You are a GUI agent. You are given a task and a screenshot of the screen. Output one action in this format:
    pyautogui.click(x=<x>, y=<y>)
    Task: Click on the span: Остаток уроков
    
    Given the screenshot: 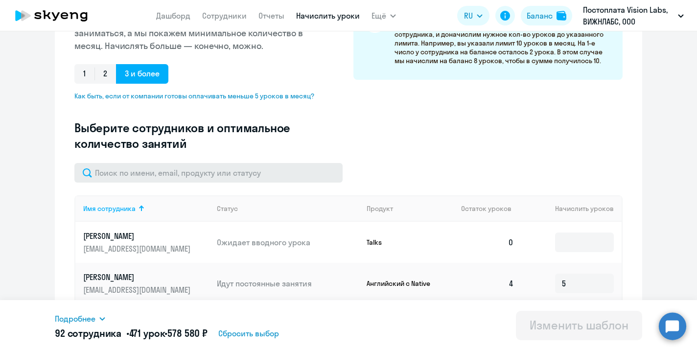 What is the action you would take?
    pyautogui.click(x=486, y=208)
    